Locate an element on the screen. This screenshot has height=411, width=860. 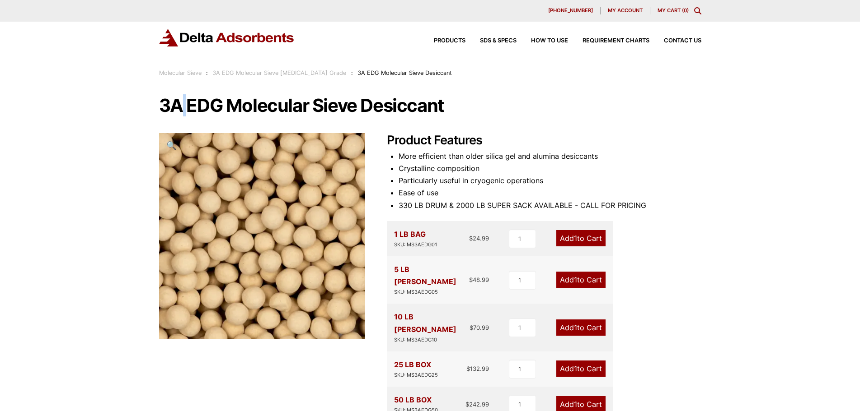
bdi: 48.99 is located at coordinates (479, 280).